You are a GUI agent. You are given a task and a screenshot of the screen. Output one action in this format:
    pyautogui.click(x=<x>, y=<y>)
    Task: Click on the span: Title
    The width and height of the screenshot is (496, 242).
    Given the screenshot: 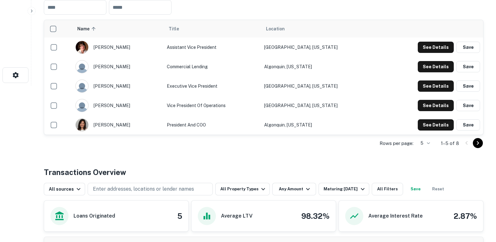 What is the action you would take?
    pyautogui.click(x=178, y=29)
    